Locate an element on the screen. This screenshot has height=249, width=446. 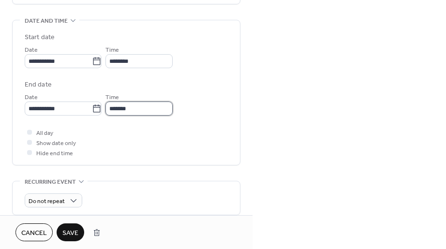
span: Hide end time is located at coordinates (55, 153).